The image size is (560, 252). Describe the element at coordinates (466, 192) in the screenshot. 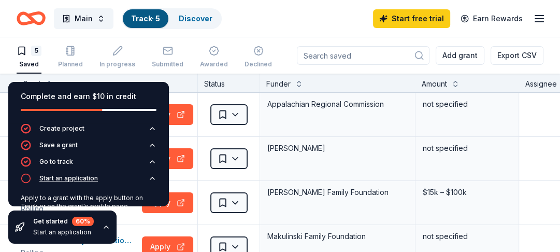

I see `div: $15k – $100k` at that location.